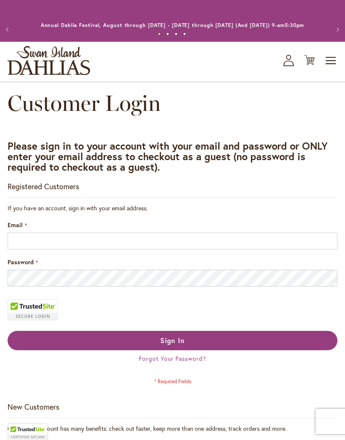  Describe the element at coordinates (173, 358) in the screenshot. I see `span: Forgot Your Password?` at that location.